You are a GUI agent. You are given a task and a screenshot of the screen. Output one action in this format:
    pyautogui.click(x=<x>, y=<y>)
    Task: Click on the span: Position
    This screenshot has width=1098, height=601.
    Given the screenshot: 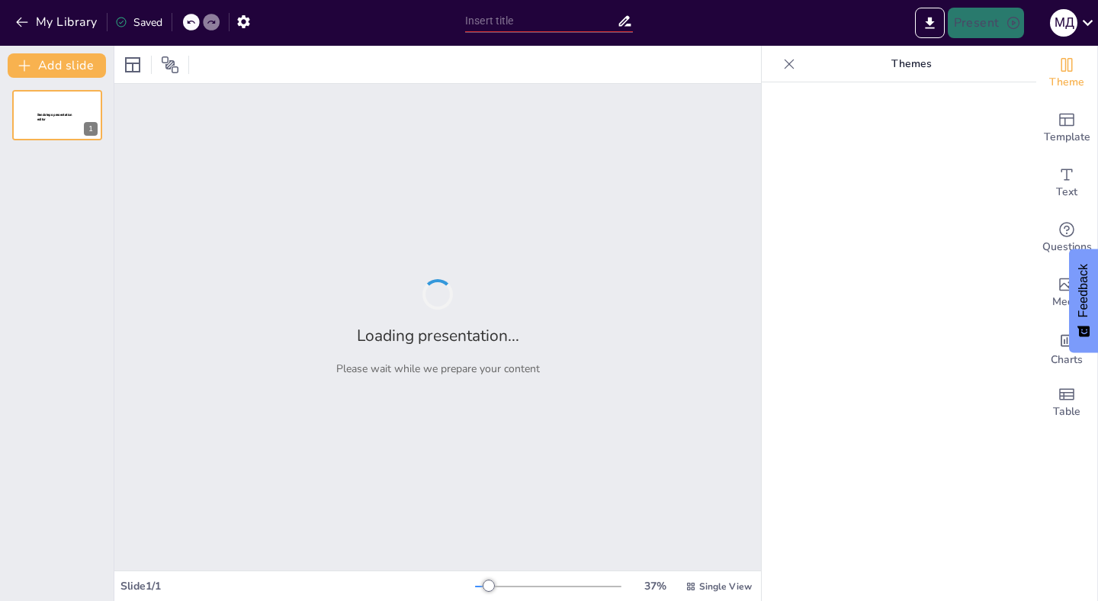 What is the action you would take?
    pyautogui.click(x=170, y=65)
    